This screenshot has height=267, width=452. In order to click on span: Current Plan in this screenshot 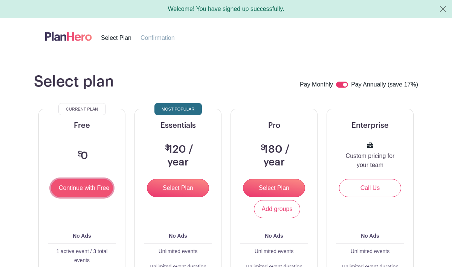, I will do `click(82, 109)`.